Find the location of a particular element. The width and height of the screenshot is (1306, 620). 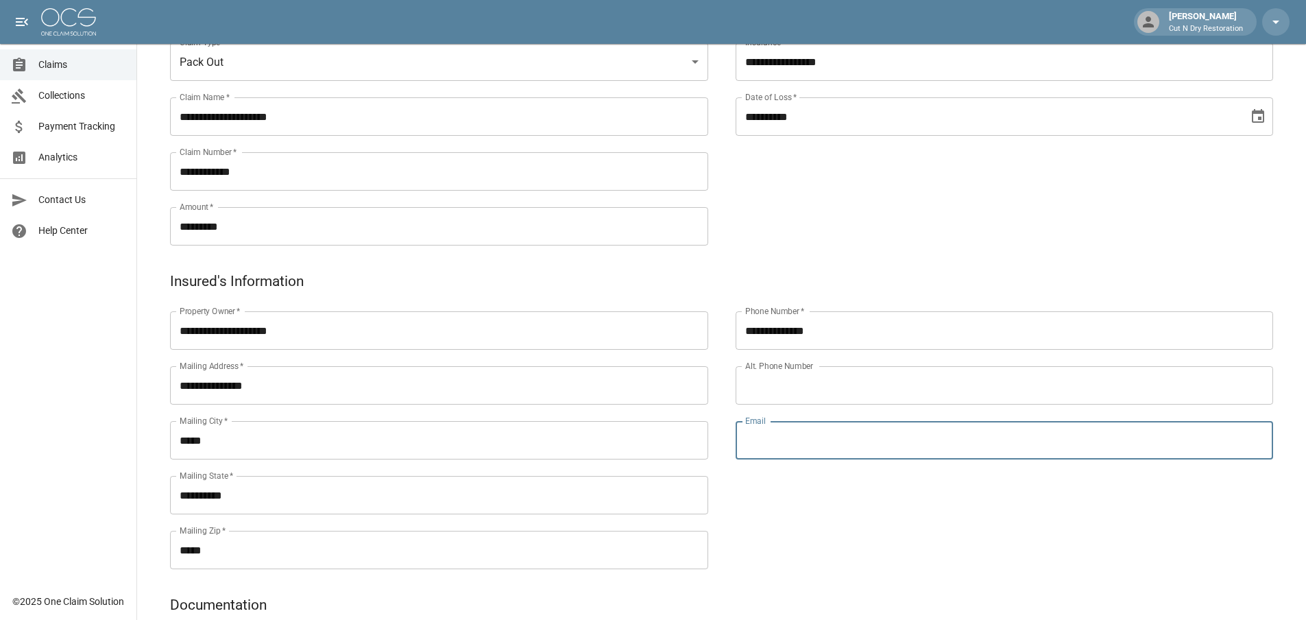

p: Cut N Dry Restoration is located at coordinates (1206, 29).